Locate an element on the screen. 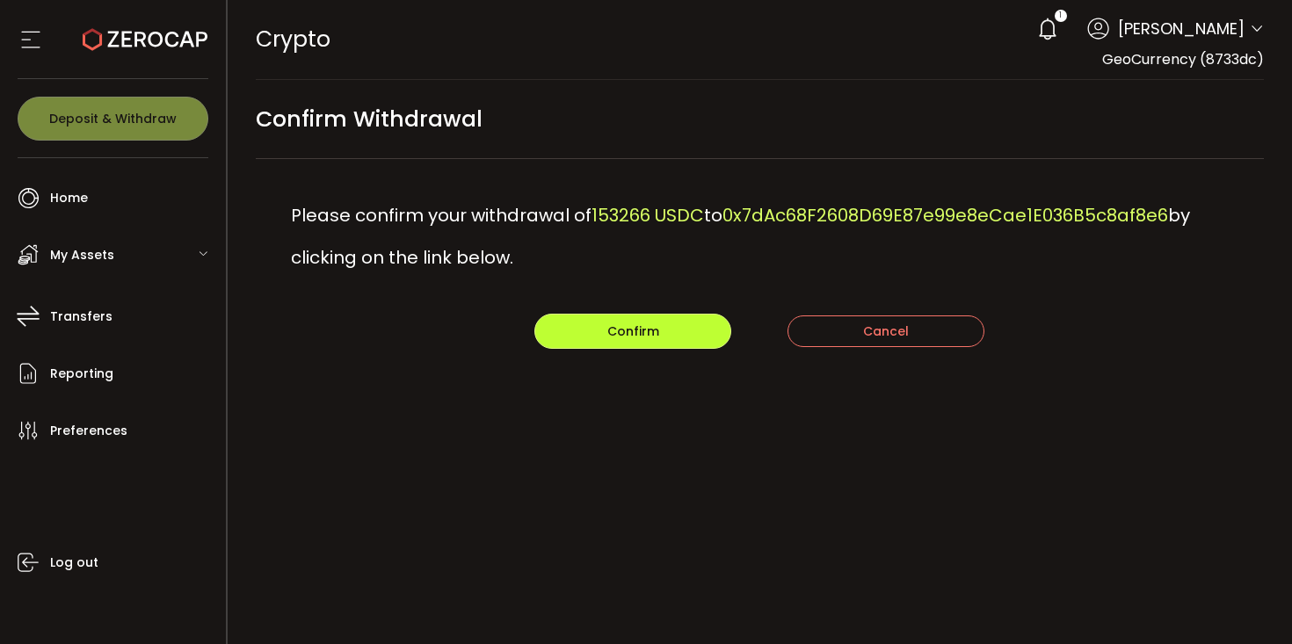 This screenshot has width=1292, height=644. span: Preferences is located at coordinates (89, 431).